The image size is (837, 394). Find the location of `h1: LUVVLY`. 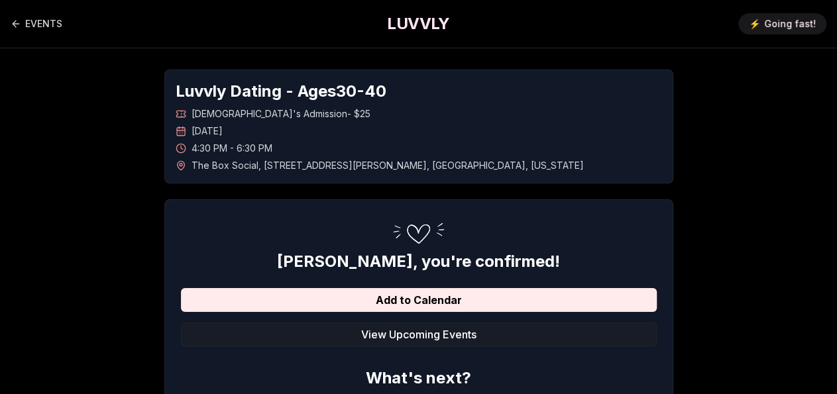

h1: LUVVLY is located at coordinates (418, 24).